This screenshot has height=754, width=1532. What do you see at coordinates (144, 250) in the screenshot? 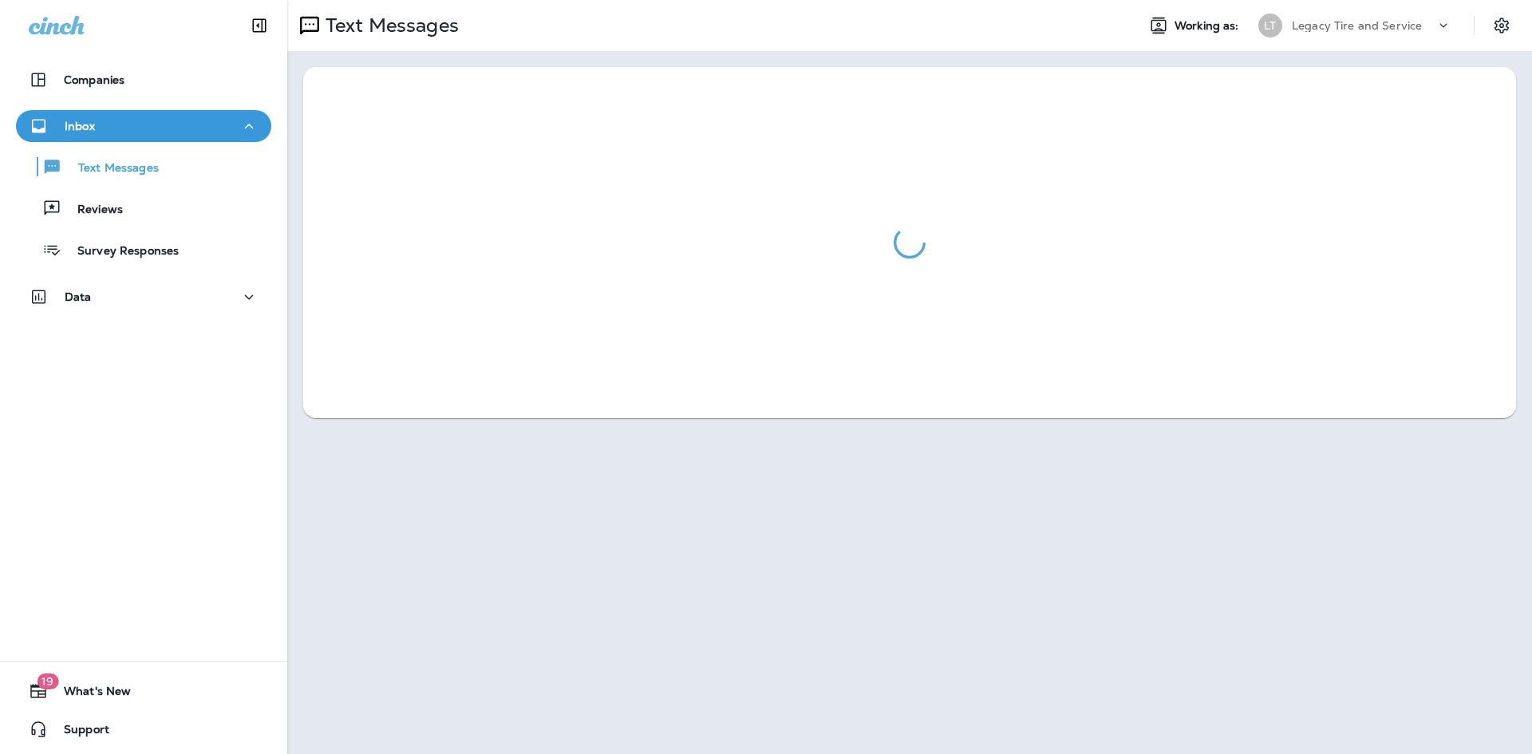
I see `button: Survey Responses` at bounding box center [144, 250].